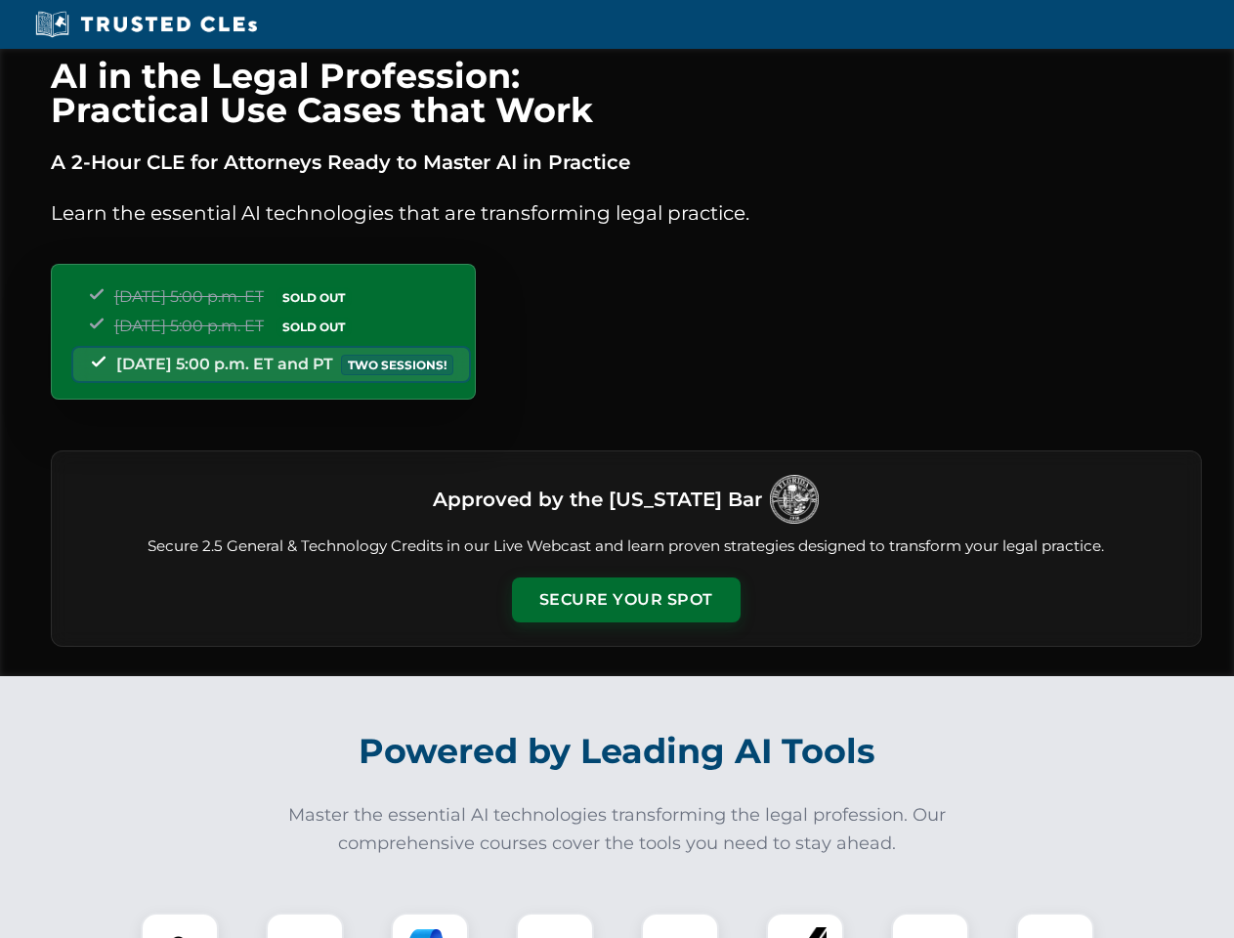  What do you see at coordinates (794, 499) in the screenshot?
I see `img: Logo` at bounding box center [794, 499].